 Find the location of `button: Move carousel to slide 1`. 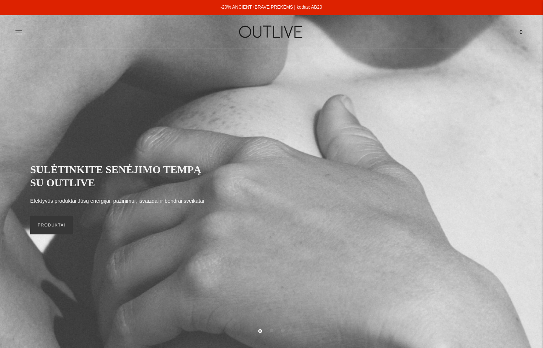

button: Move carousel to slide 1 is located at coordinates (260, 332).